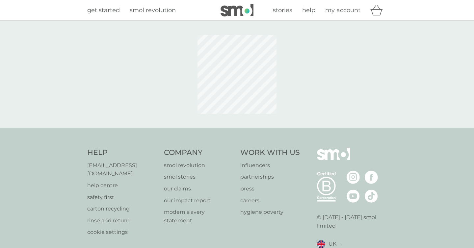  What do you see at coordinates (343, 10) in the screenshot?
I see `span: my account` at bounding box center [343, 10].